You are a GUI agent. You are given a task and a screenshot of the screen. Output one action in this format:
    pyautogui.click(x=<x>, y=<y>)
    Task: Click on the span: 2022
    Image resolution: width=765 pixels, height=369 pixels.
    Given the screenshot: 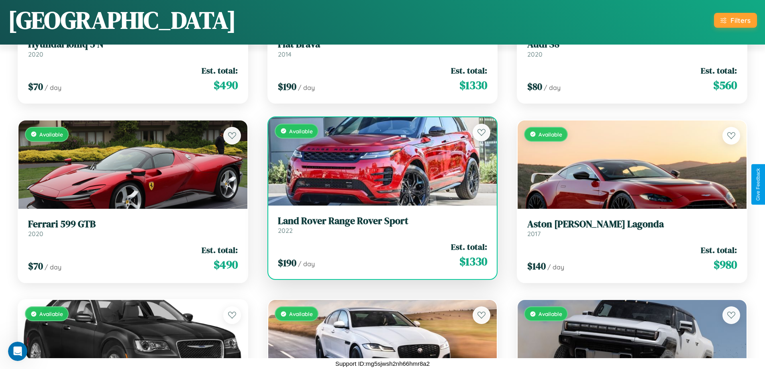 What is the action you would take?
    pyautogui.click(x=285, y=231)
    